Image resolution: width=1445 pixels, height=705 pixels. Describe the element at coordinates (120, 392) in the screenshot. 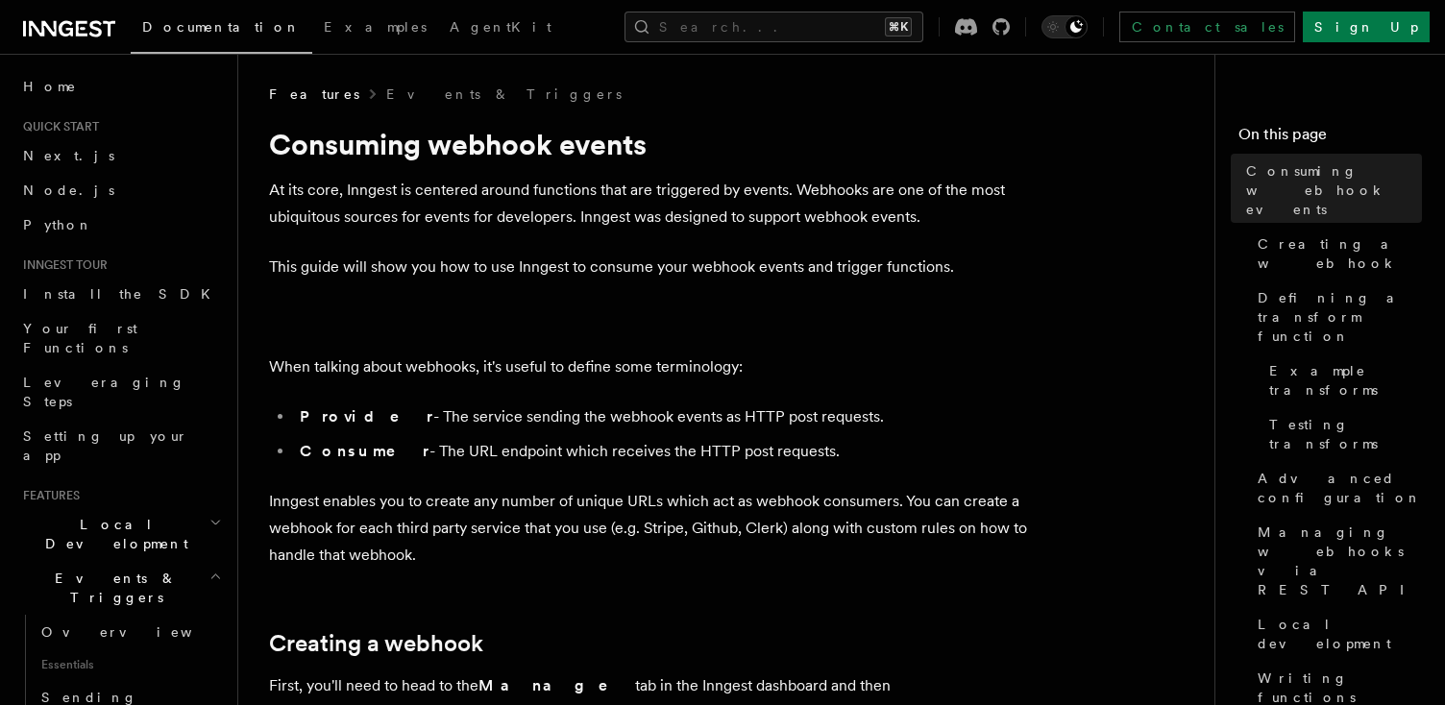

I see `a: Leveraging Steps` at that location.